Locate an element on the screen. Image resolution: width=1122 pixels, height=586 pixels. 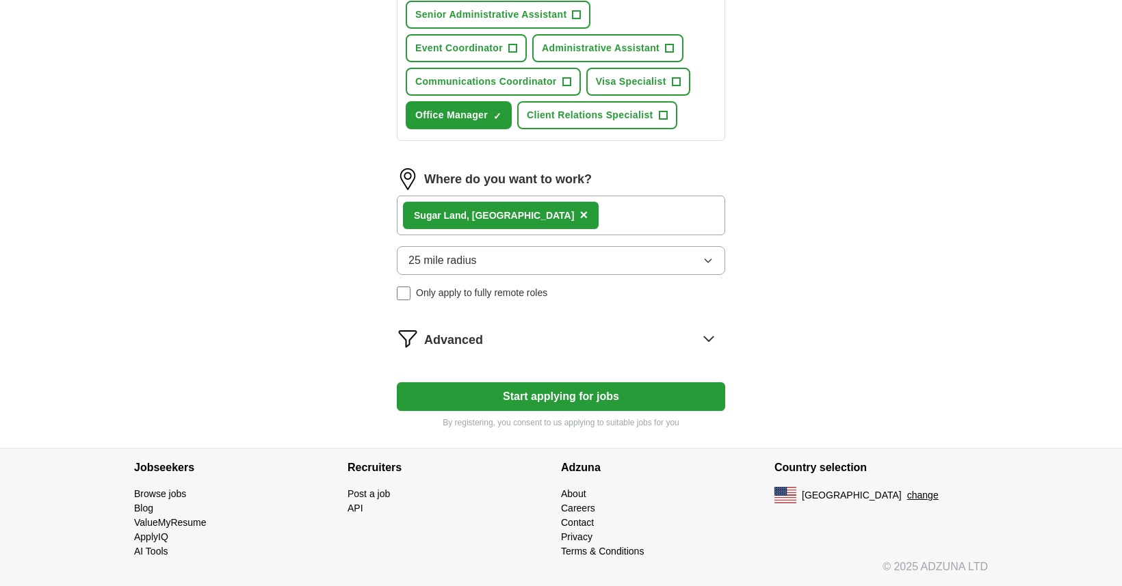
a: ValueMyResume is located at coordinates (170, 522).